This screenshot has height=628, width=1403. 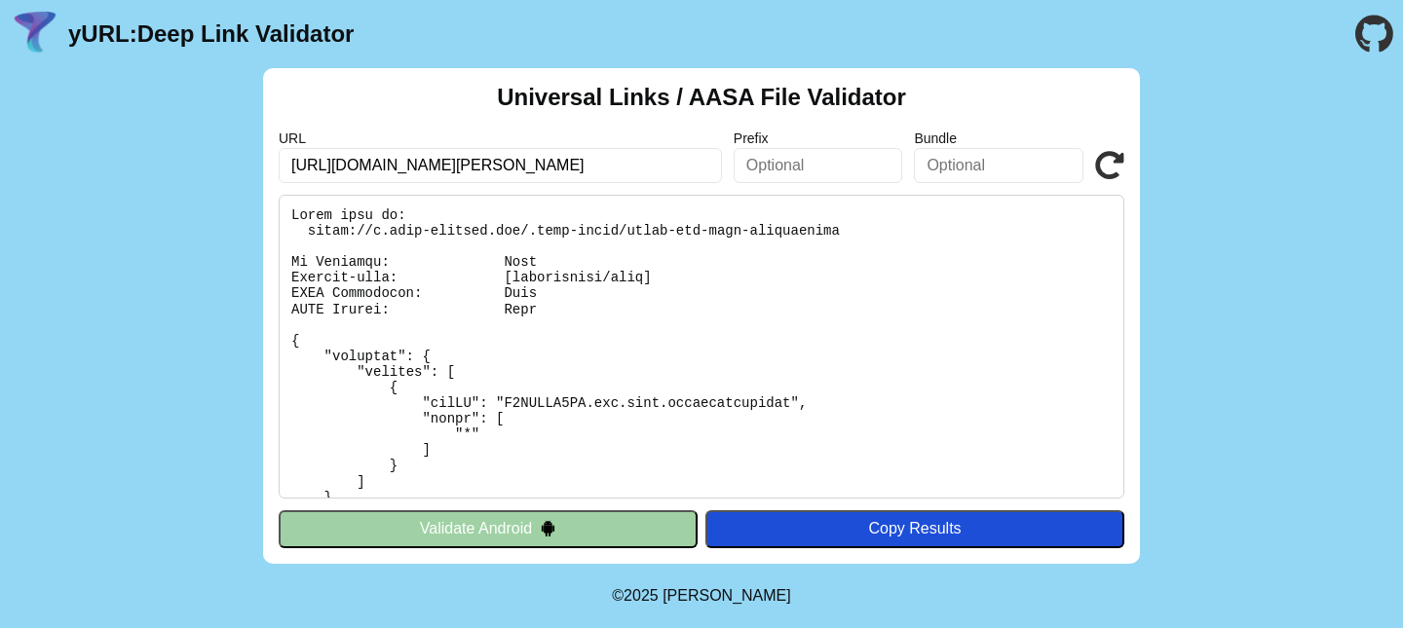 What do you see at coordinates (500, 166) in the screenshot?
I see `input: Required` at bounding box center [500, 166].